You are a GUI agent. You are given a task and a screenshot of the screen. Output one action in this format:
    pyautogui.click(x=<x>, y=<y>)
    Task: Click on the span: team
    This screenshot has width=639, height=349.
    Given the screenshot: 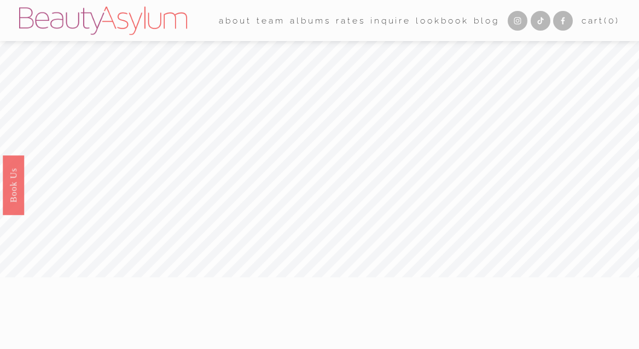 What is the action you would take?
    pyautogui.click(x=271, y=21)
    